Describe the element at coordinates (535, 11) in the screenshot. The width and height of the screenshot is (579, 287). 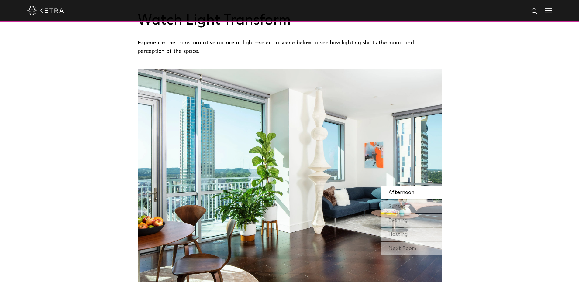
I see `img: search icon` at that location.